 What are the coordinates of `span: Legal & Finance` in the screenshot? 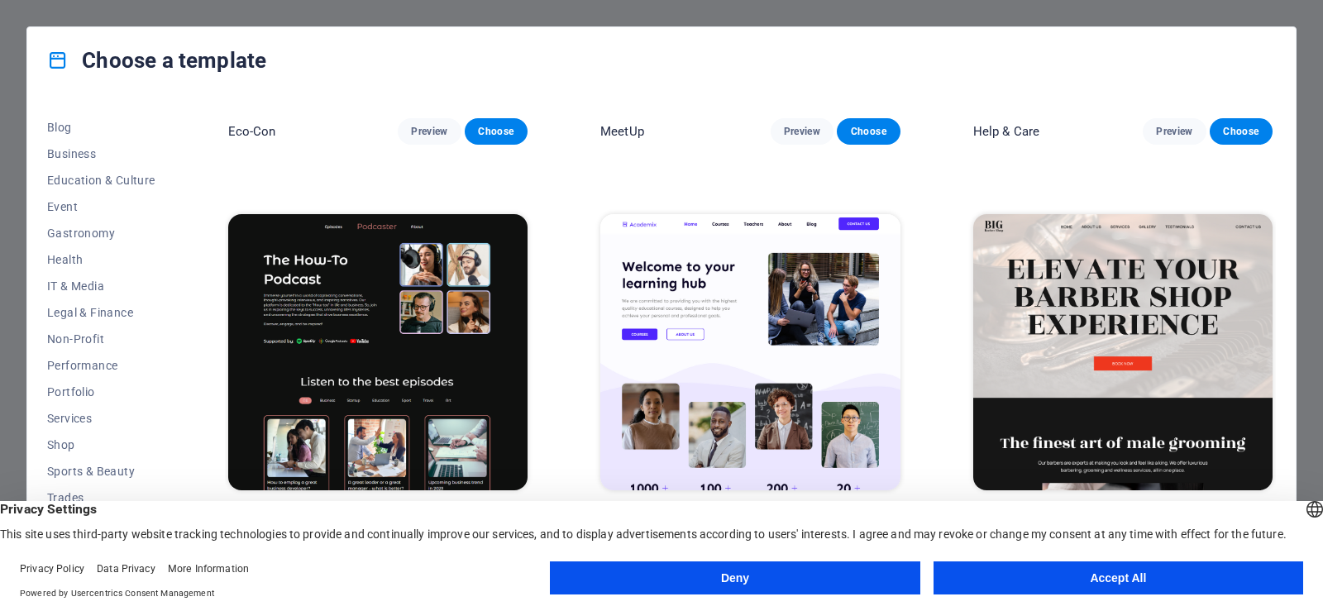 It's located at (101, 313).